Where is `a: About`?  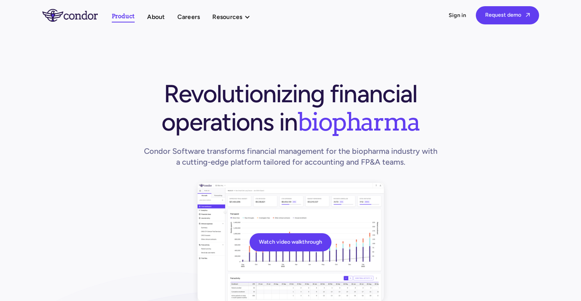
a: About is located at coordinates (156, 17).